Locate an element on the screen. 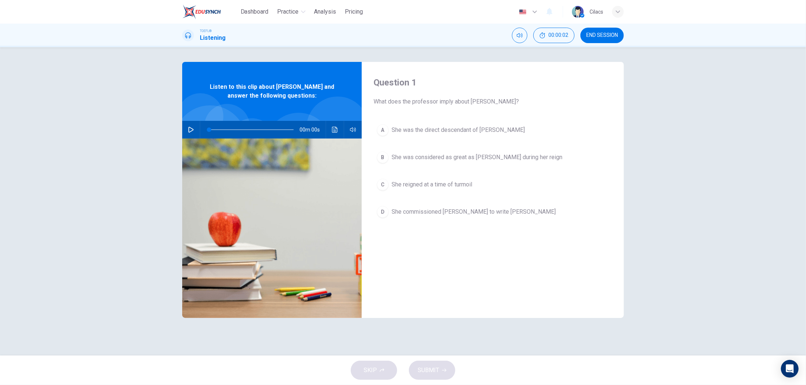  span: Practice is located at coordinates (288, 12).